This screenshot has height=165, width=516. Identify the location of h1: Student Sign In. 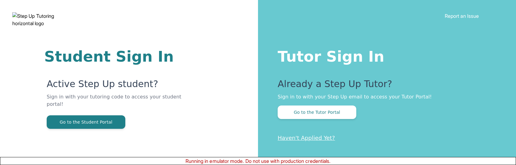
(114, 56).